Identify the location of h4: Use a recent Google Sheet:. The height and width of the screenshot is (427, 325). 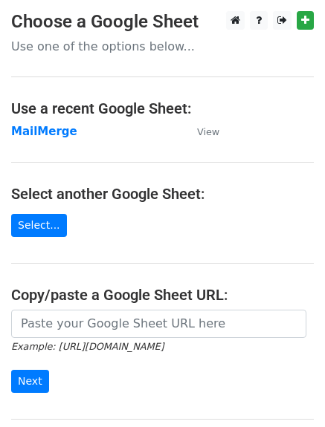
(162, 109).